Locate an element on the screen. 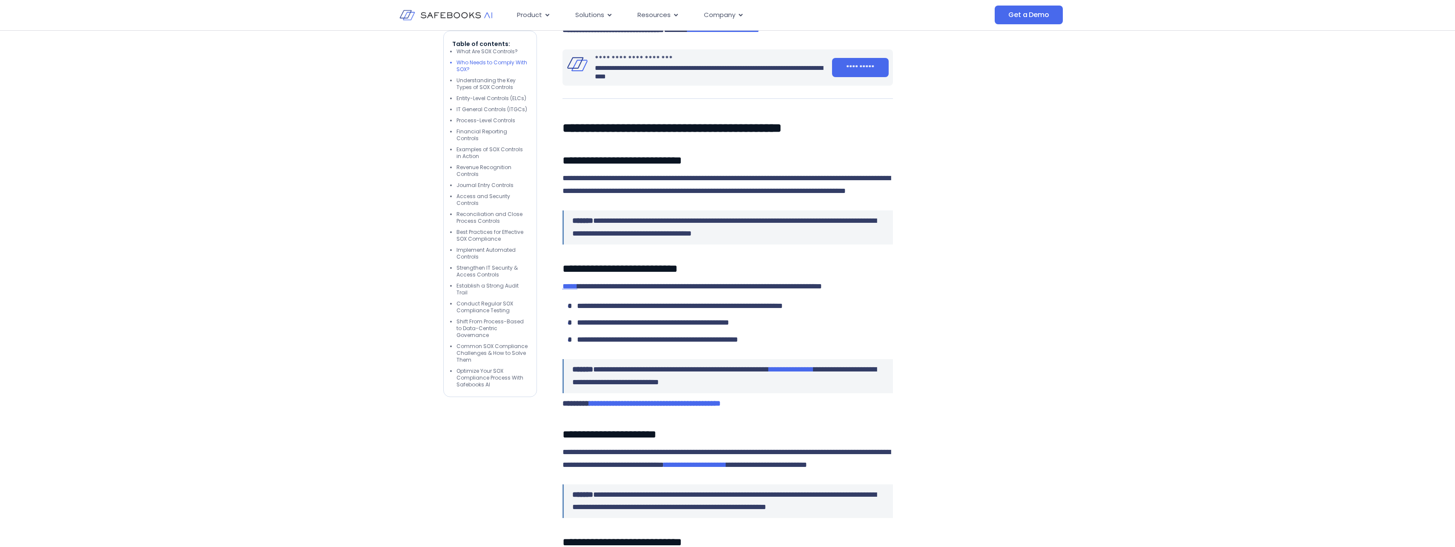 The image size is (1455, 547). li: Shift From Process-Based to Data-Centric Governance is located at coordinates (492, 328).